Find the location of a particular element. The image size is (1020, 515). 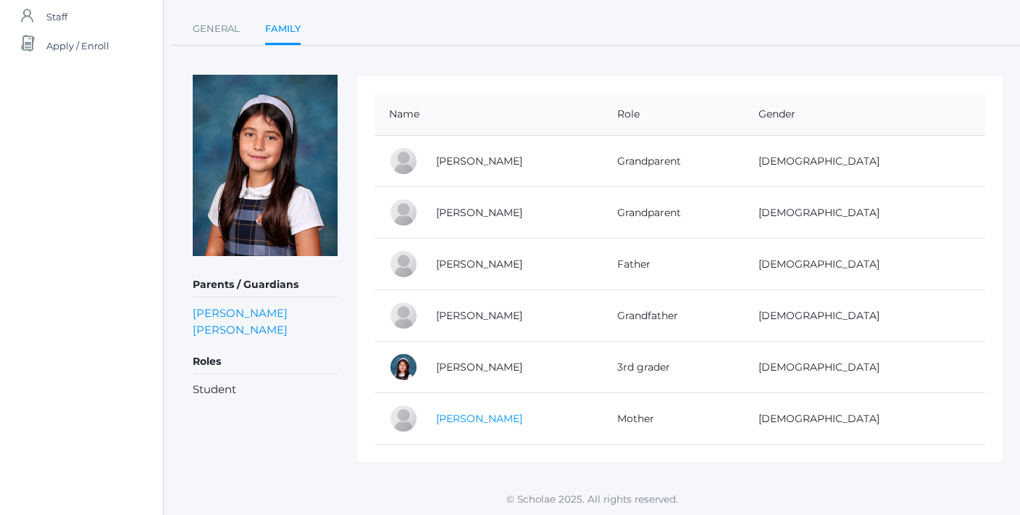

div: Tina Arrendondo is located at coordinates (404, 212).